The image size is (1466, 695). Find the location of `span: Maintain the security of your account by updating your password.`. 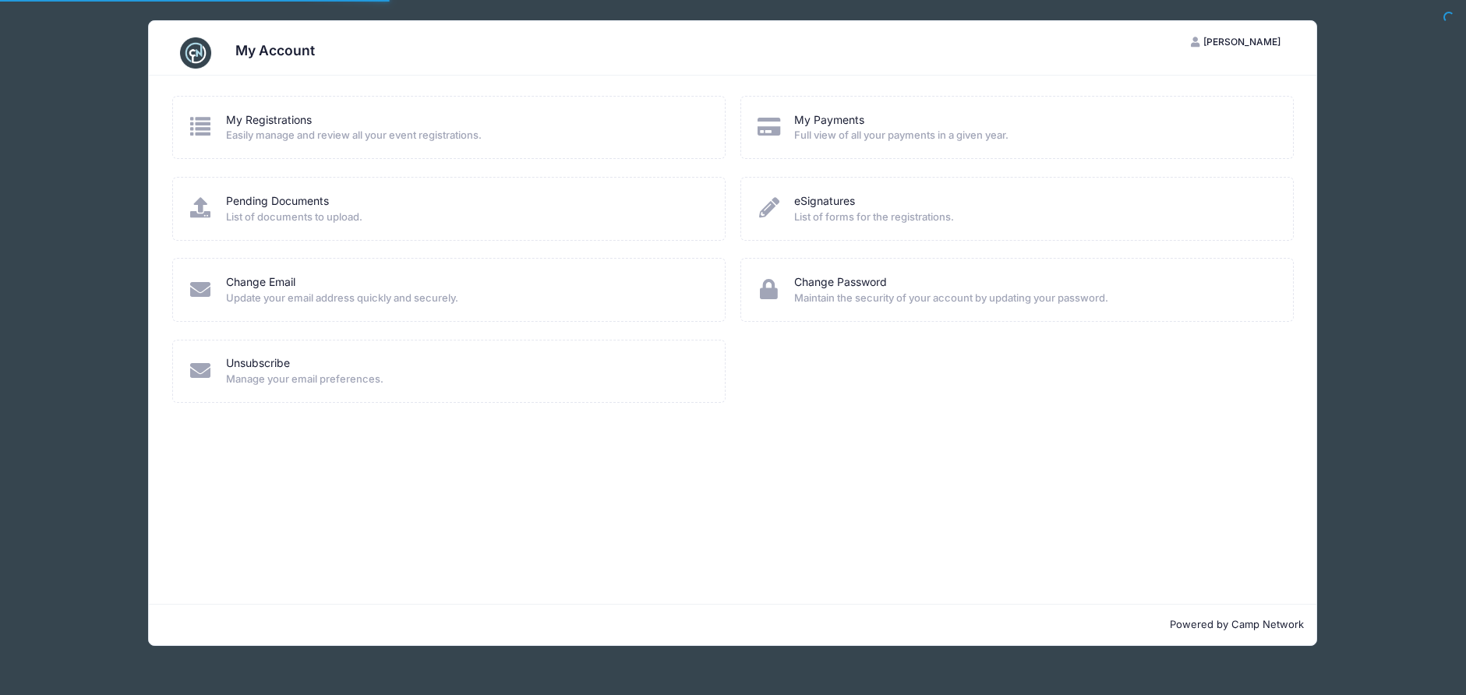

span: Maintain the security of your account by updating your password. is located at coordinates (1033, 298).